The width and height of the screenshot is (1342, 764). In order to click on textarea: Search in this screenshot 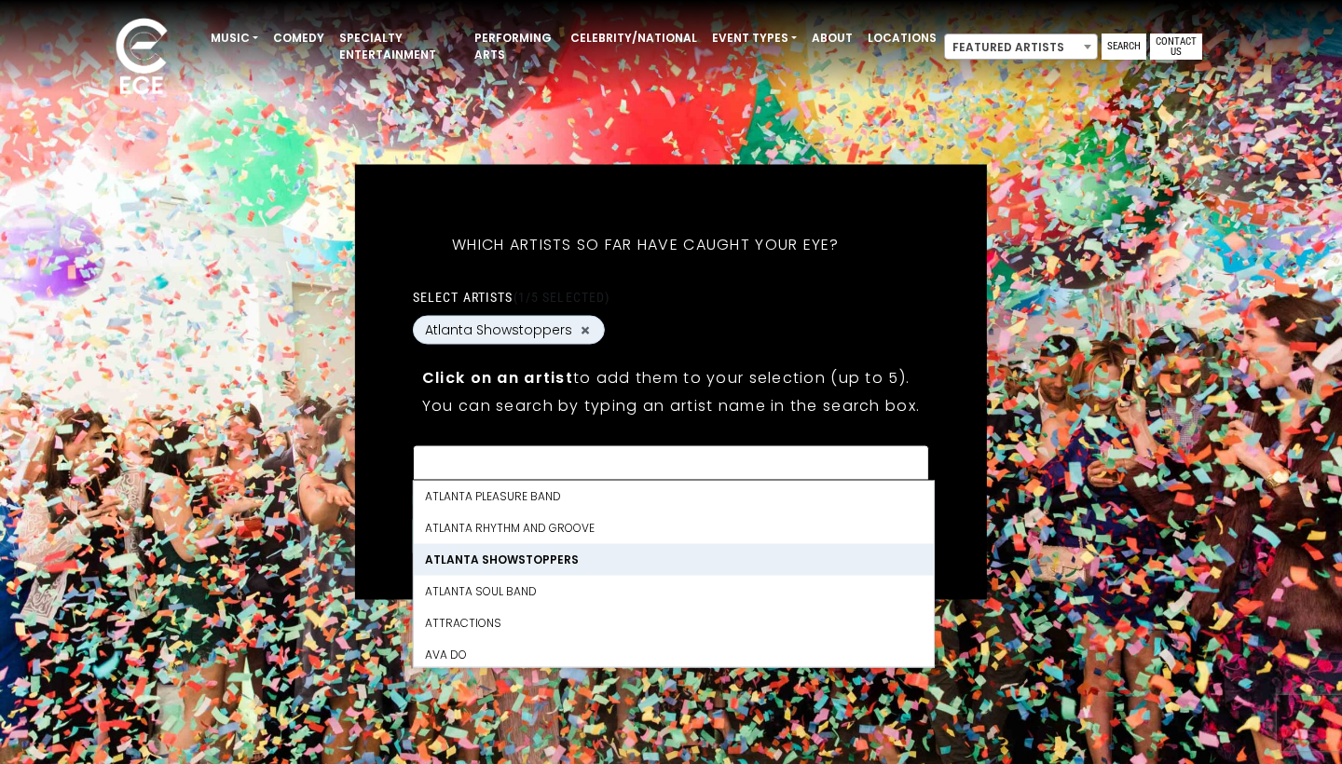, I will do `click(671, 466)`.